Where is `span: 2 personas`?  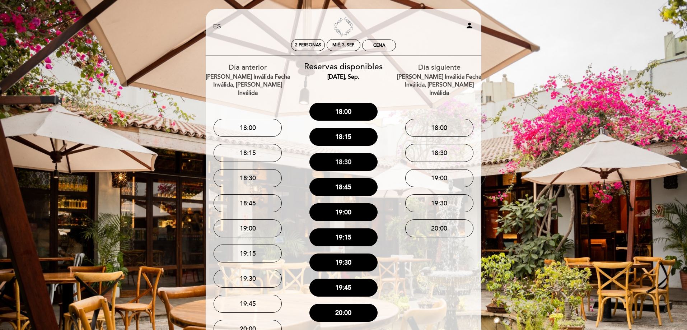 span: 2 personas is located at coordinates (308, 45).